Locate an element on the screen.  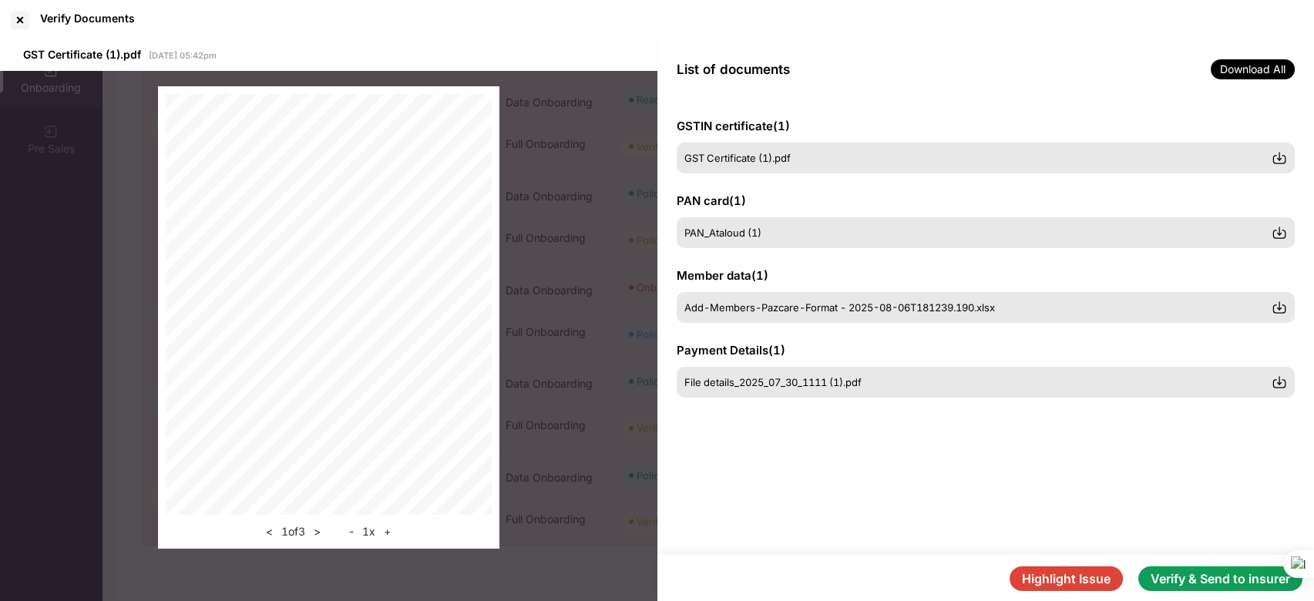
div: 1 x is located at coordinates (370, 532).